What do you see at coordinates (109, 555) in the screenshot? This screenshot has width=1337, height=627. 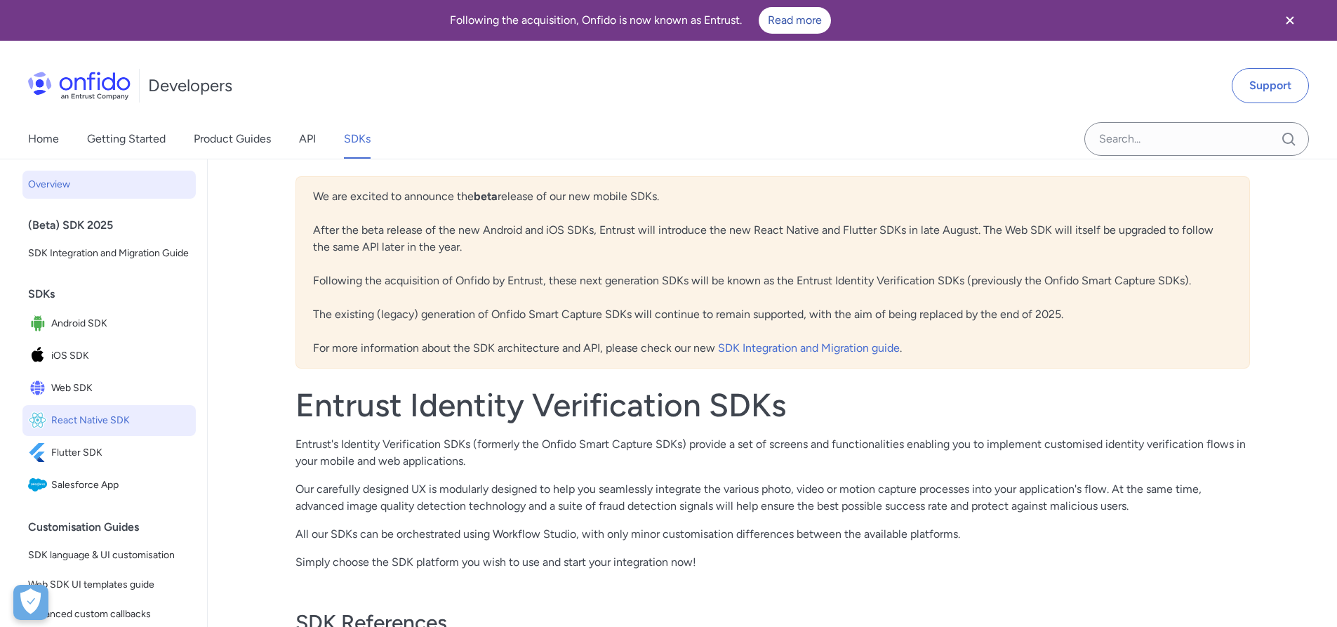 I see `a: SDK language & UI customisation` at bounding box center [109, 555].